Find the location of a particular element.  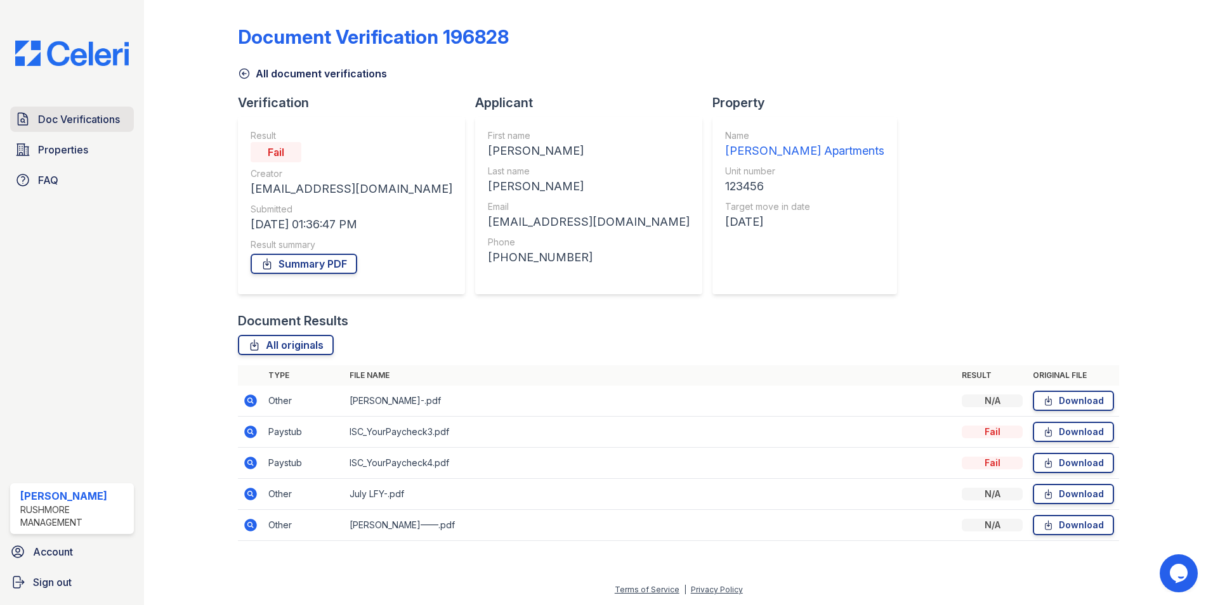

a: Sign out is located at coordinates (72, 582).